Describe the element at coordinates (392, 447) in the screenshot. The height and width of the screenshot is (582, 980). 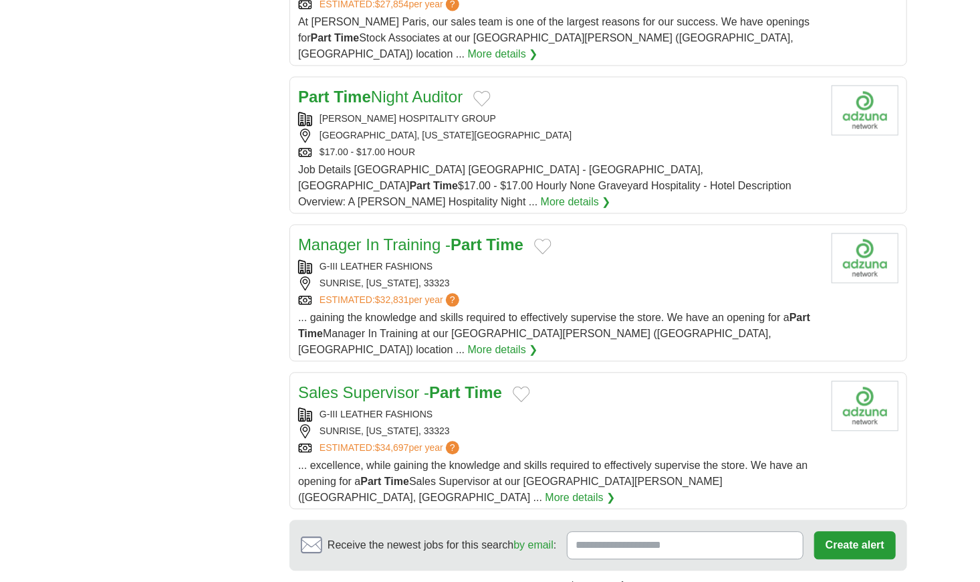
I see `span: $34,697` at that location.